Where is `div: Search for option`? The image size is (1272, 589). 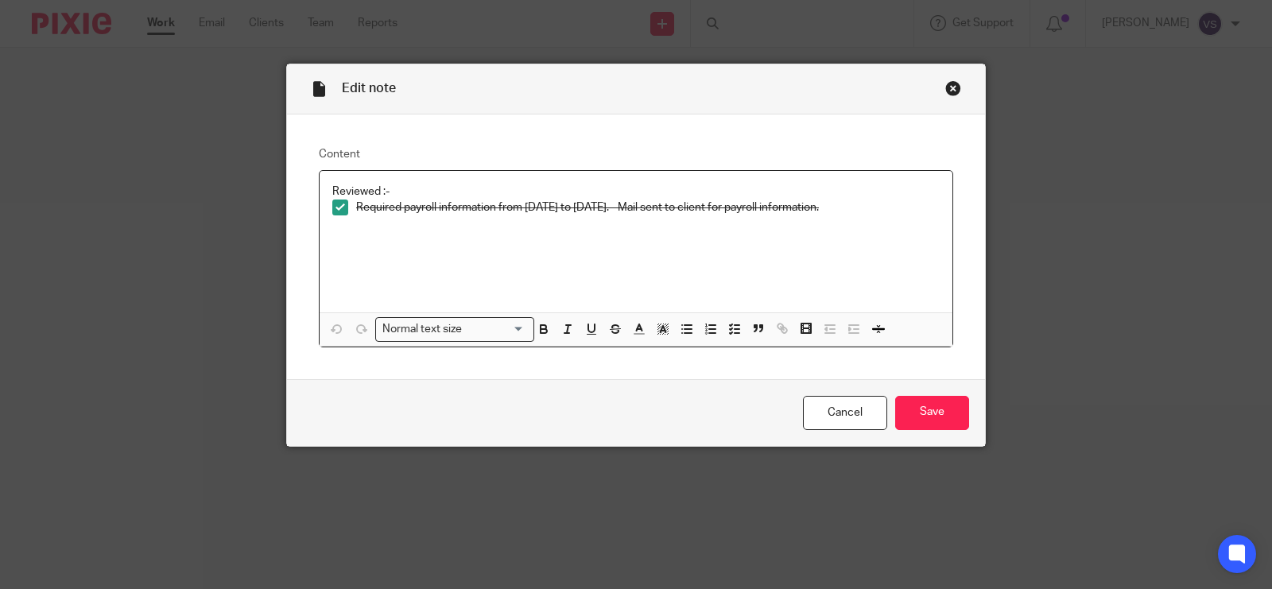
div: Search for option is located at coordinates (455, 329).